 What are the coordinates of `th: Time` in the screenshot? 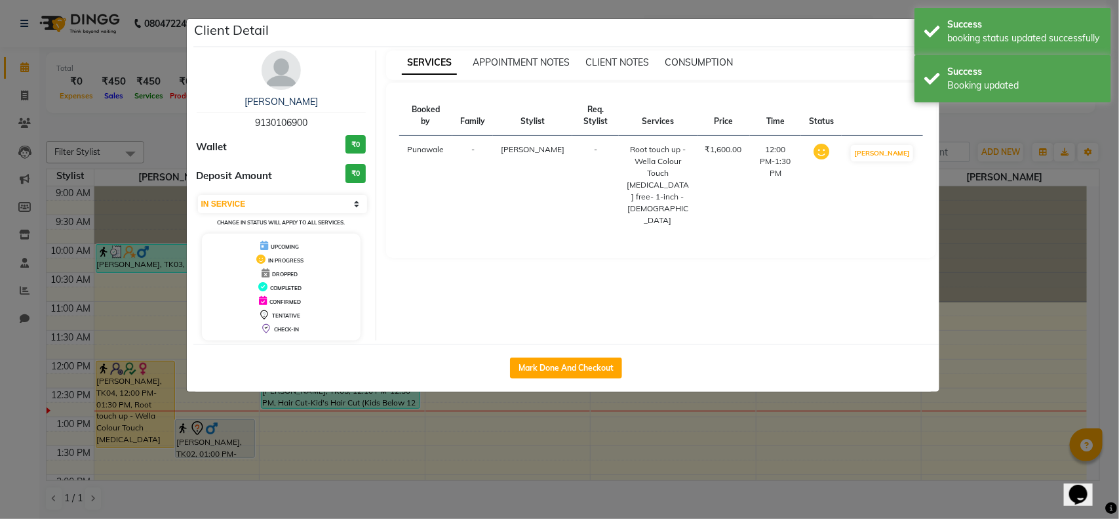 It's located at (776, 115).